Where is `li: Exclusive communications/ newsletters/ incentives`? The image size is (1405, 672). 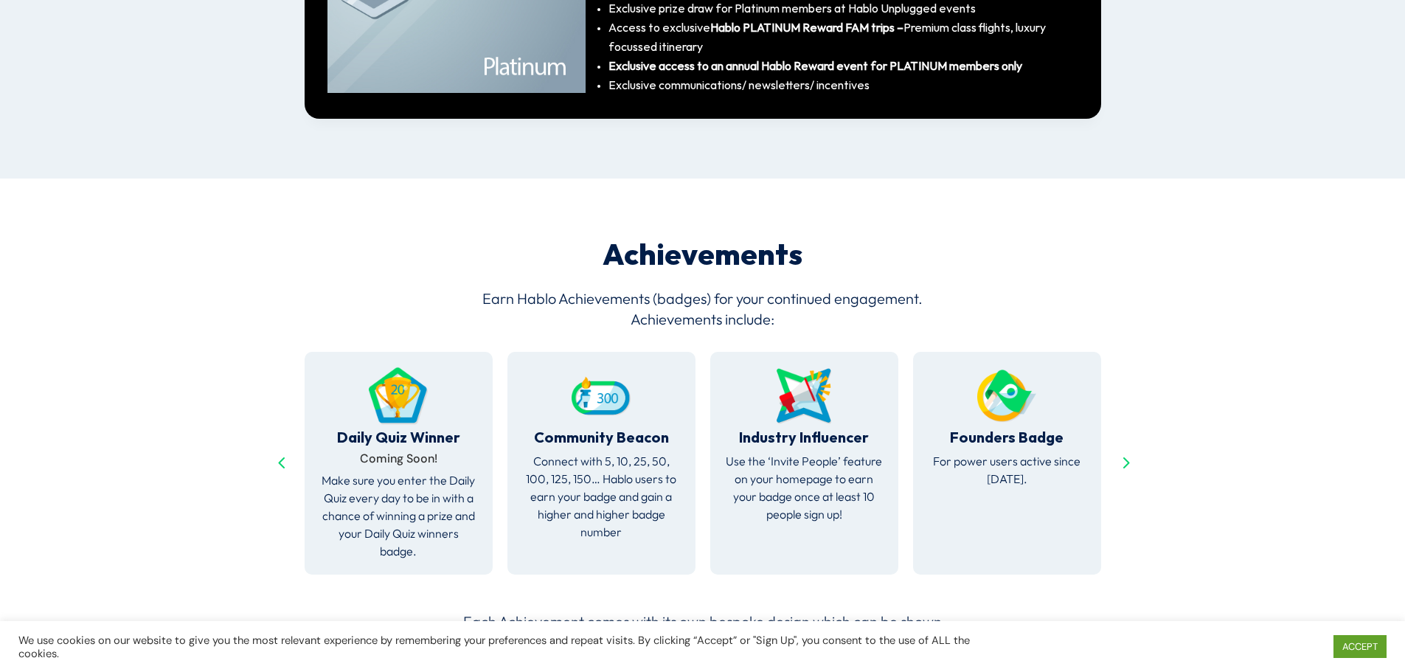 li: Exclusive communications/ newsletters/ incentives is located at coordinates (843, 86).